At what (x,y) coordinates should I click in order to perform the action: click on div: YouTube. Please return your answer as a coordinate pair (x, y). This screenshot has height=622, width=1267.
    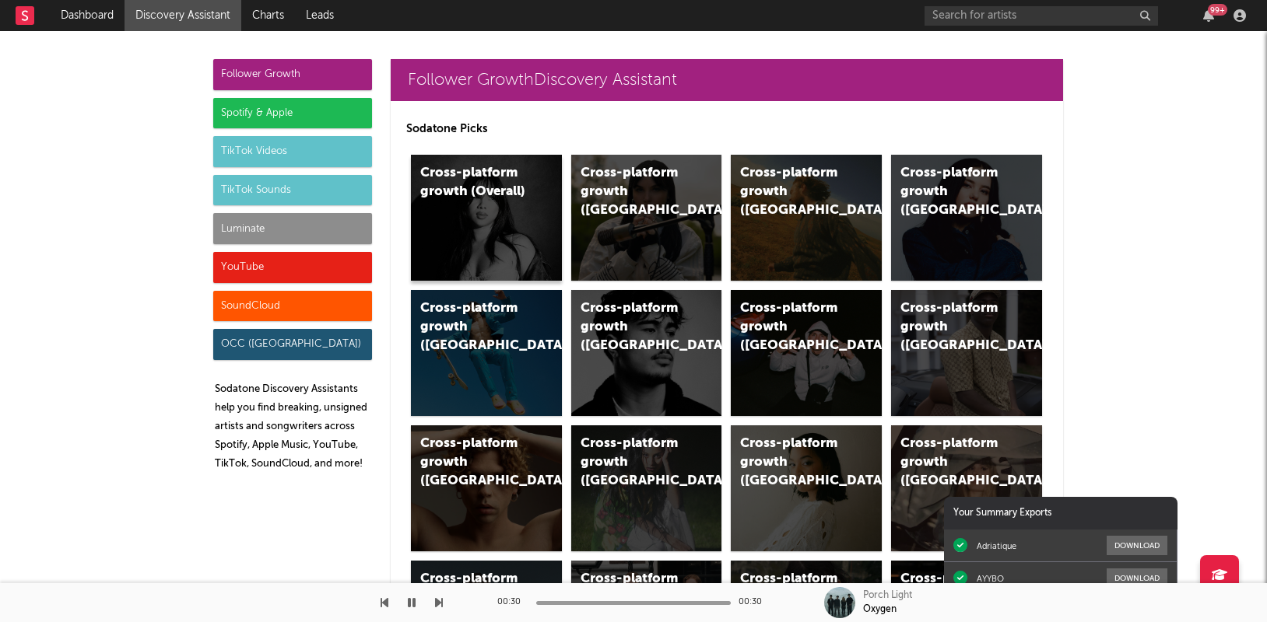
    Looking at the image, I should click on (293, 268).